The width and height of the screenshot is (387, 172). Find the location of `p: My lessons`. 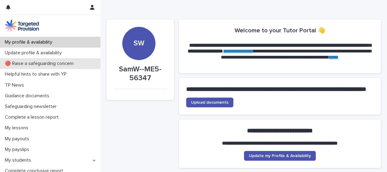

p: My lessons is located at coordinates (18, 128).